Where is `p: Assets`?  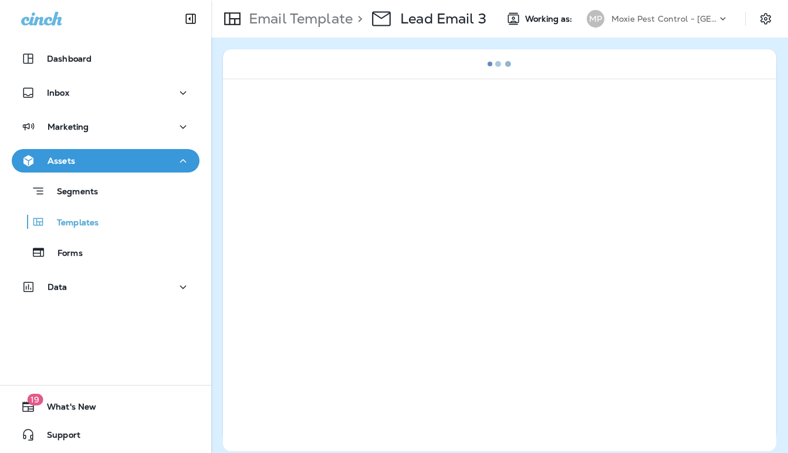
p: Assets is located at coordinates (61, 161).